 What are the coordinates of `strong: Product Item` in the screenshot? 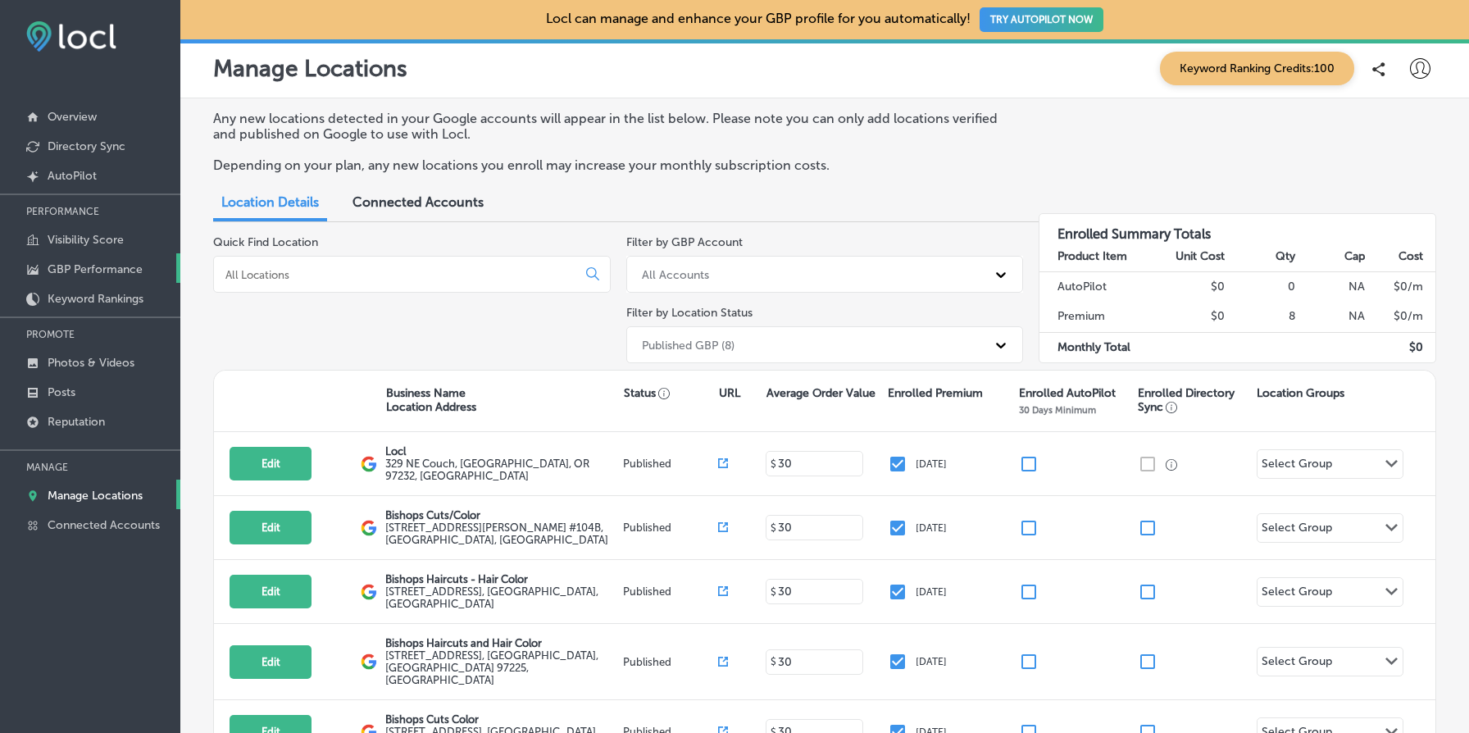 It's located at (1092, 256).